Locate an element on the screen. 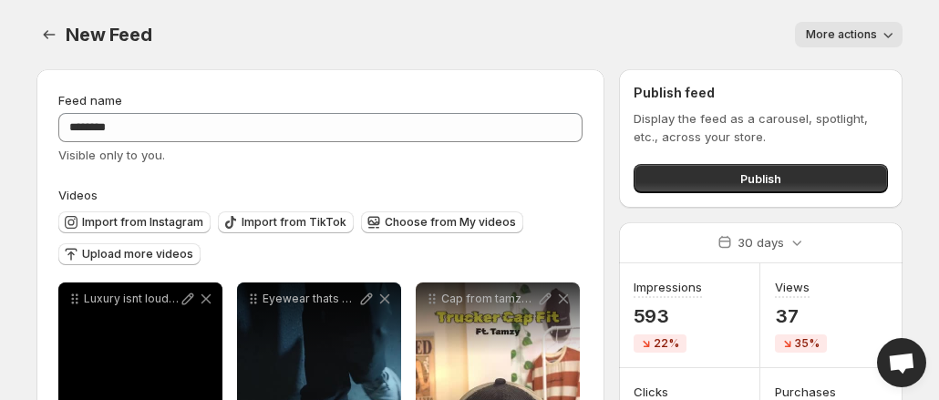 The width and height of the screenshot is (939, 400). span: 35% is located at coordinates (807, 344).